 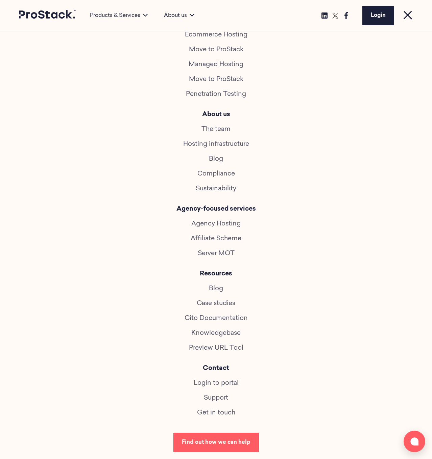 What do you see at coordinates (216, 174) in the screenshot?
I see `a: Compliance` at bounding box center [216, 174].